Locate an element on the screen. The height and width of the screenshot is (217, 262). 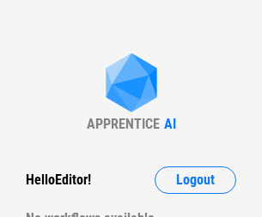
button: Logout is located at coordinates (195, 180).